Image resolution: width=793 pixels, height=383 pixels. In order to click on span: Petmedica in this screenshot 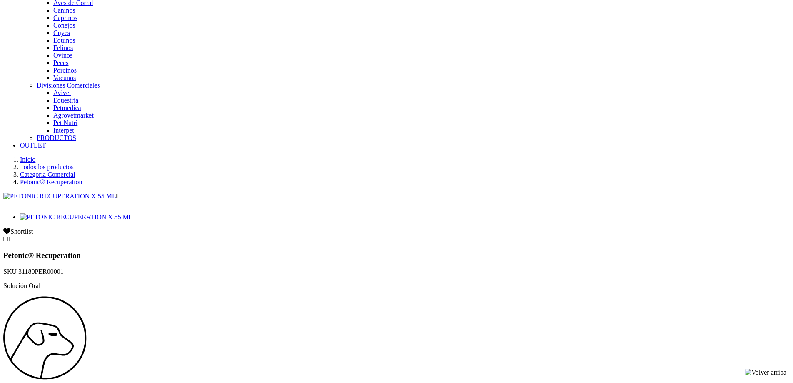, I will do `click(67, 107)`.